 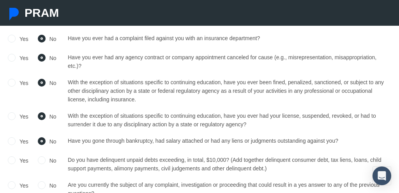 What do you see at coordinates (232, 39) in the screenshot?
I see `div: Have you ever had a complaint filed against you with an insurance department?` at bounding box center [232, 39].